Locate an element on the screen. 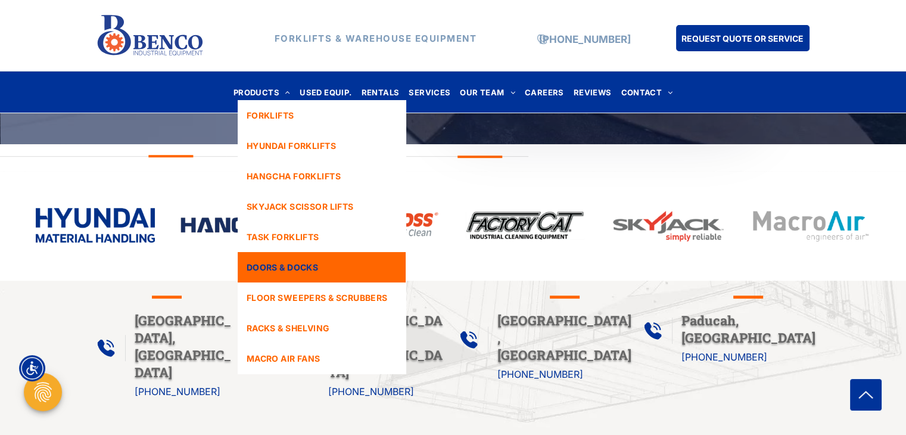  a: HYUNDAI FORKLIFTS is located at coordinates (322, 145).